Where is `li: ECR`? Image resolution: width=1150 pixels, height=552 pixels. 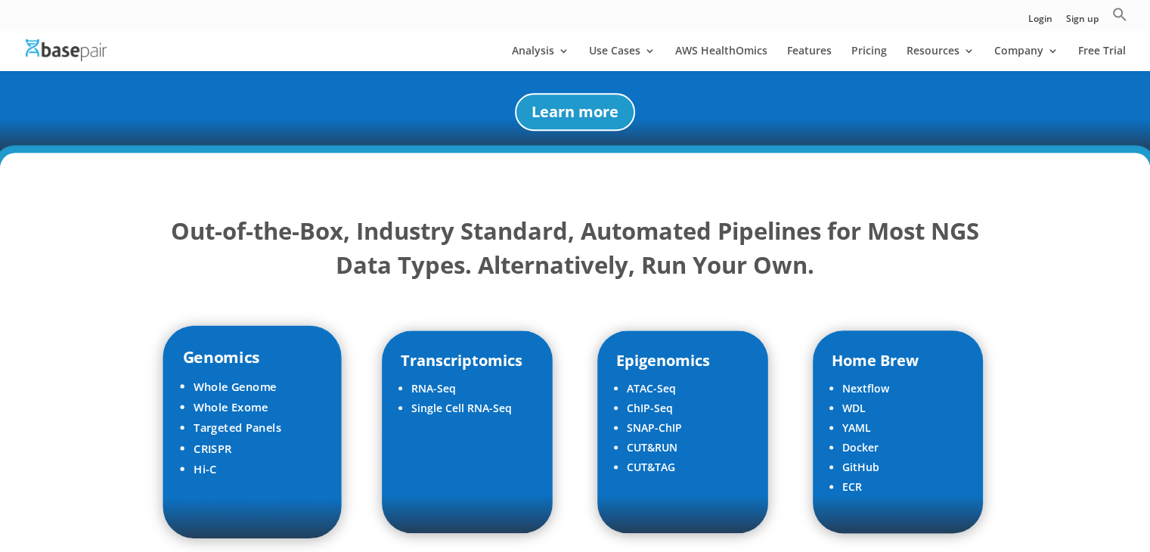
li: ECR is located at coordinates (902, 487).